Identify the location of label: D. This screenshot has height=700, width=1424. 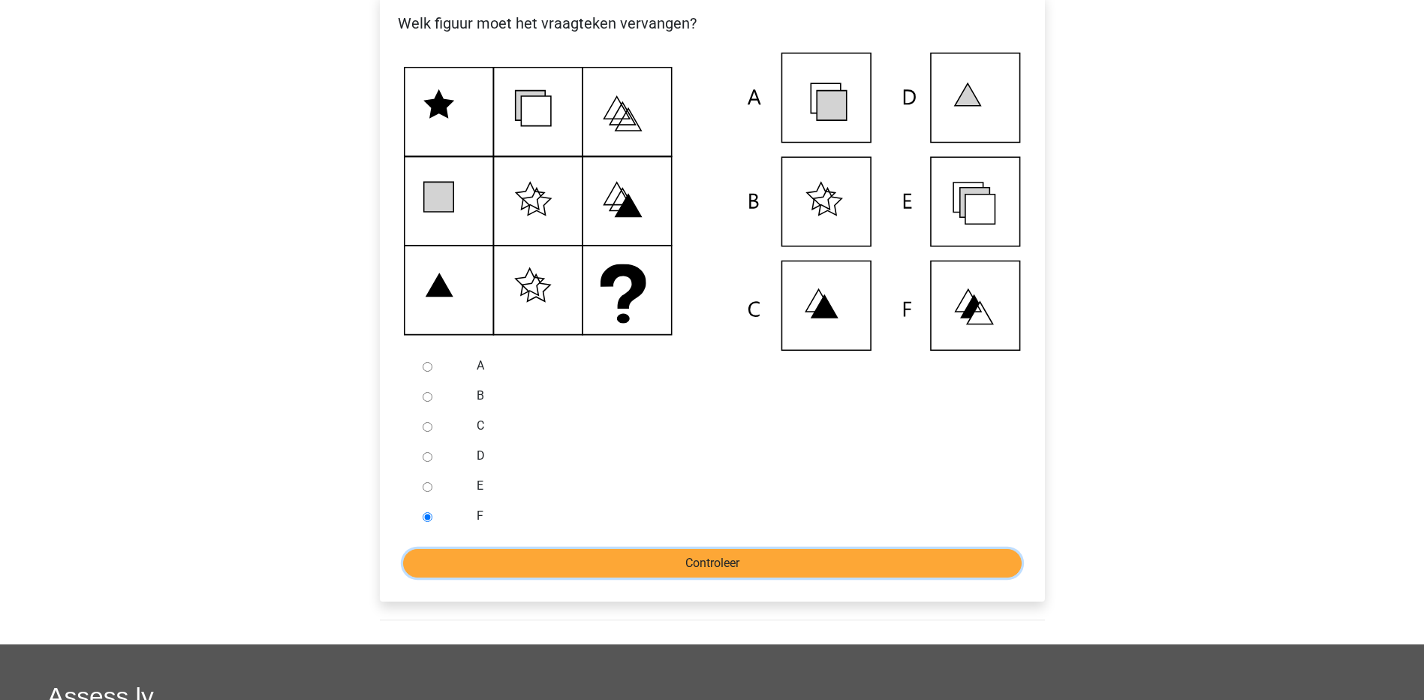
(737, 456).